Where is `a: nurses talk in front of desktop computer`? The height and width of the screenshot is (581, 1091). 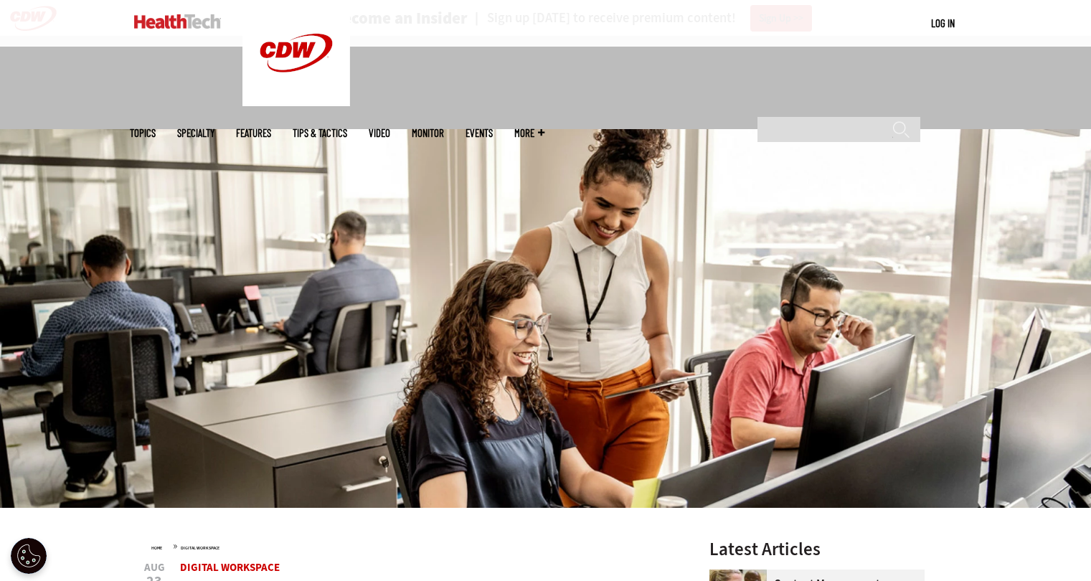 a: nurses talk in front of desktop computer is located at coordinates (742, 575).